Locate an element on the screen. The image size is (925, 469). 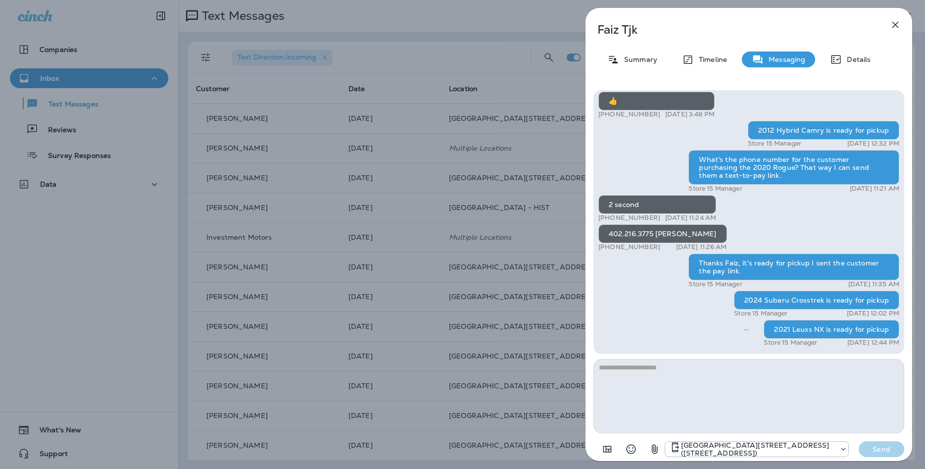
button: Add in a premade template is located at coordinates (607, 449).